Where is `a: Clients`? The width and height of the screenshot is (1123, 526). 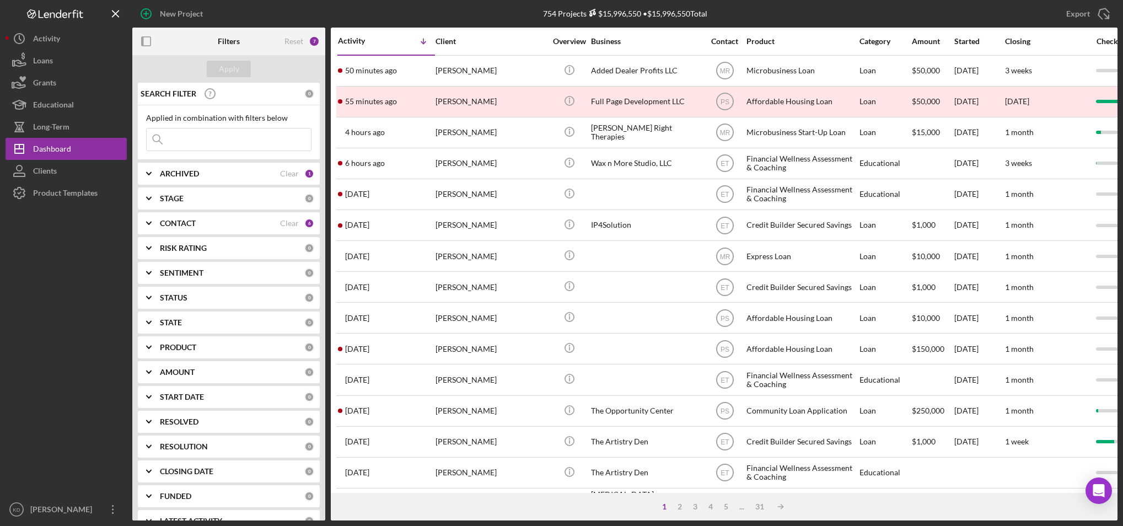 a: Clients is located at coordinates (66, 171).